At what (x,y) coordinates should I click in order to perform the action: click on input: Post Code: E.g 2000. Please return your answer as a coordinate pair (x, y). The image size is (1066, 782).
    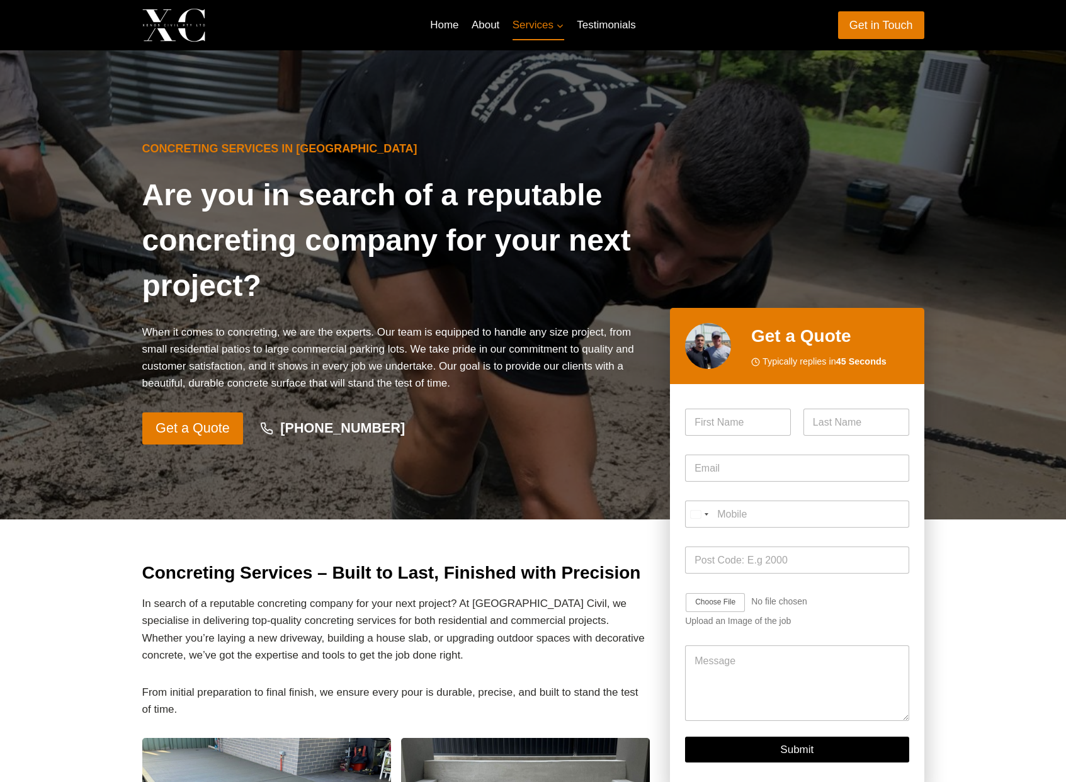
    Looking at the image, I should click on (797, 560).